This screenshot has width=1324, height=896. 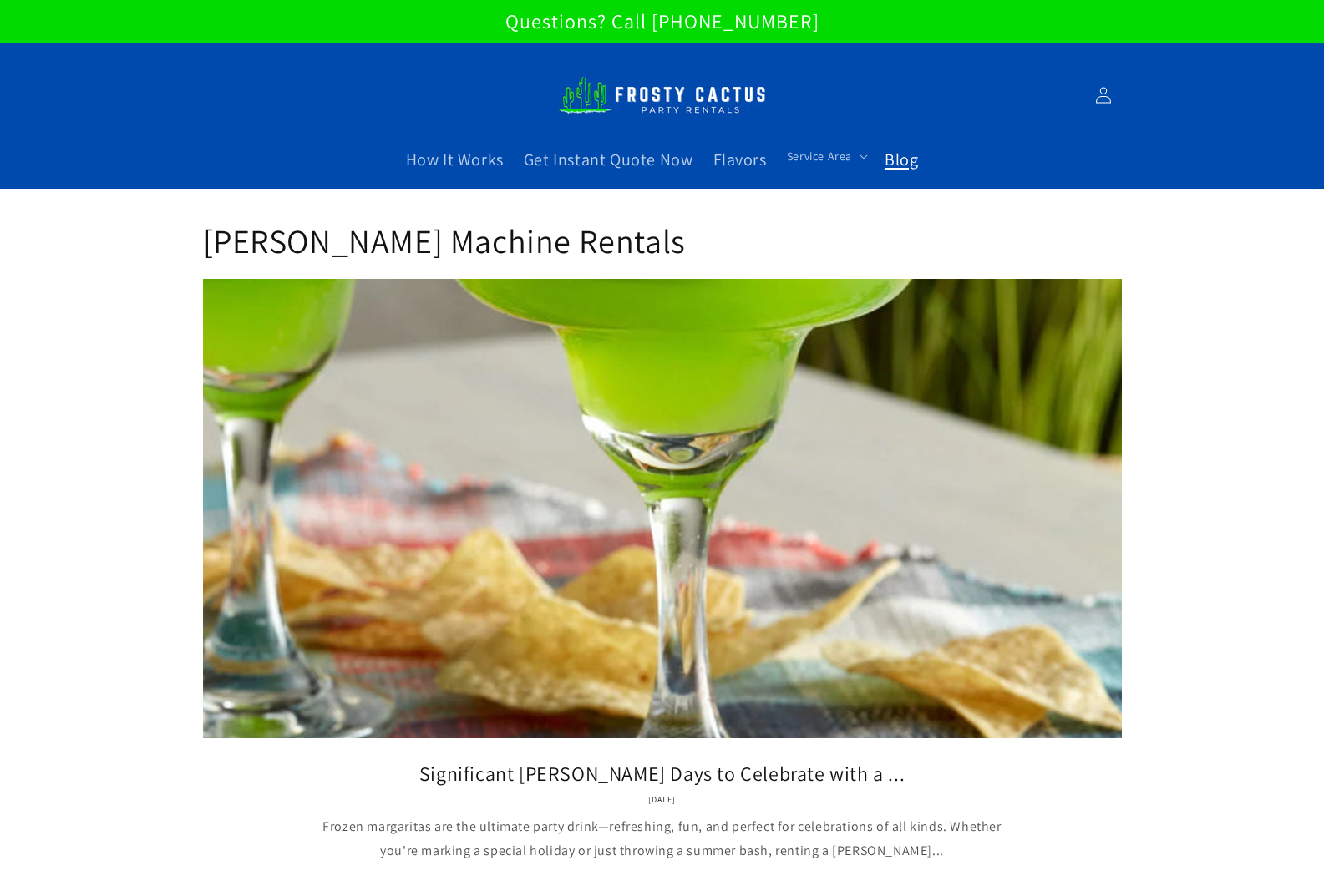 What do you see at coordinates (826, 156) in the screenshot?
I see `summary: Service Area` at bounding box center [826, 156].